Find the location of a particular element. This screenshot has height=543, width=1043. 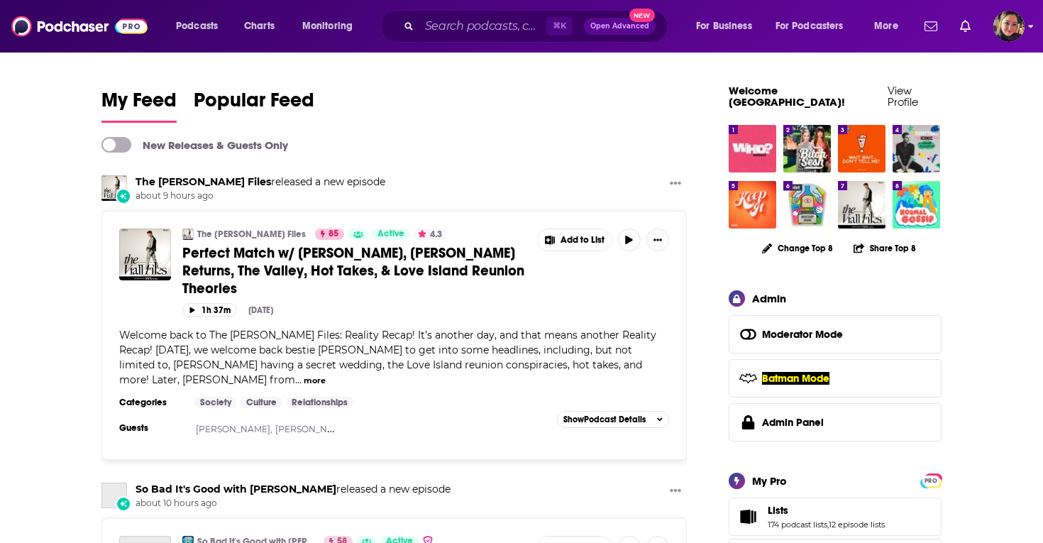

a: Society is located at coordinates (216, 402).